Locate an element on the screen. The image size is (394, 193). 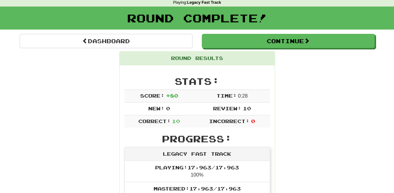
span: Correct: is located at coordinates (154, 121).